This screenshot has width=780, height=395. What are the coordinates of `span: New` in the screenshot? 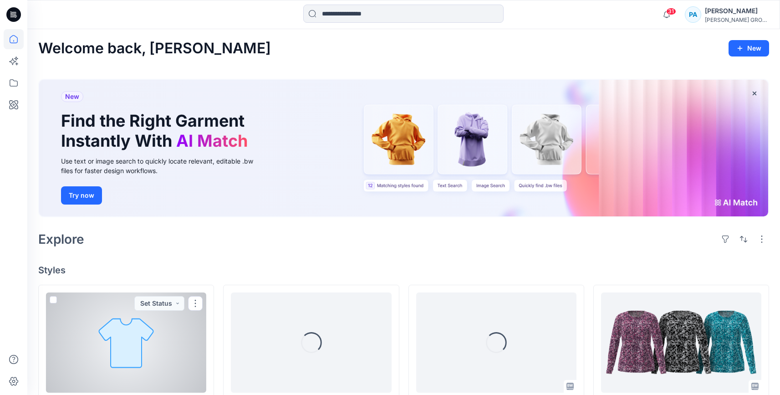 It's located at (72, 96).